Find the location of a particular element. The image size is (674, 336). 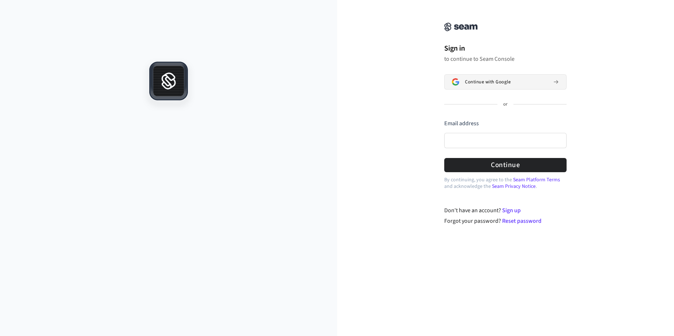

div: Forgot your password? is located at coordinates (505, 221).